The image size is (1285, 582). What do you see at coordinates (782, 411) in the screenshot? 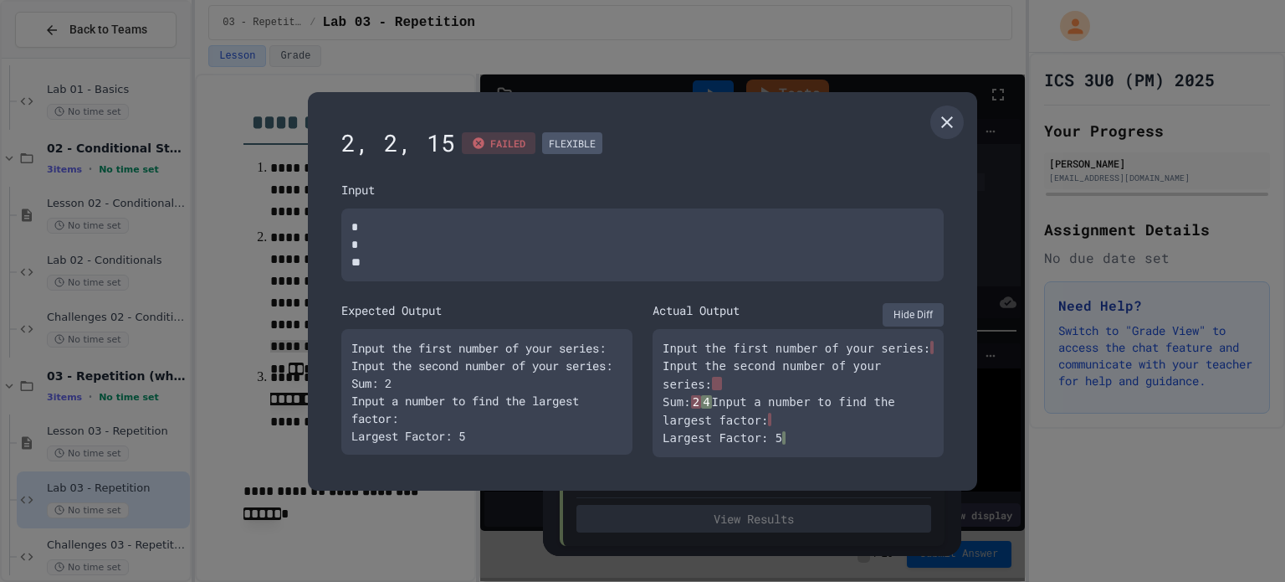
I see `span: Input a number to find the largest factor:` at bounding box center [782, 411].